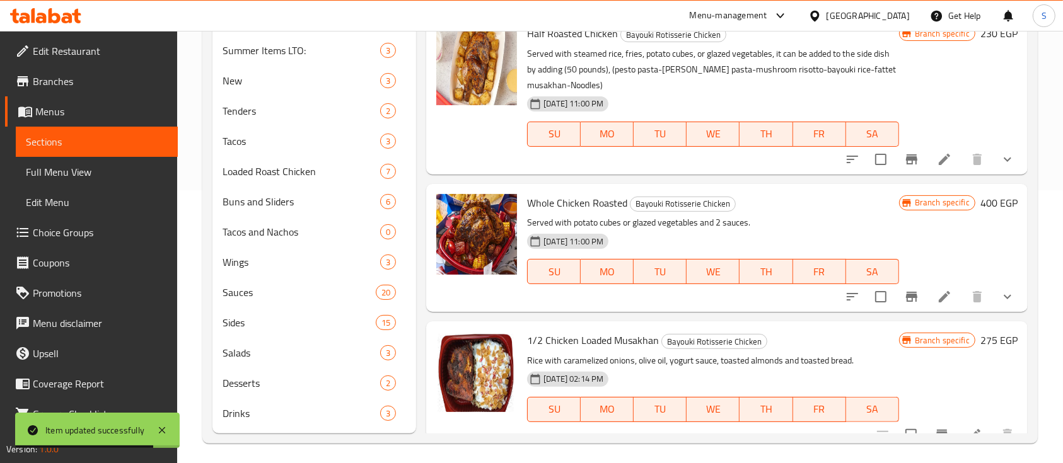 The image size is (1063, 463). Describe the element at coordinates (100, 354) in the screenshot. I see `span: Upsell` at that location.